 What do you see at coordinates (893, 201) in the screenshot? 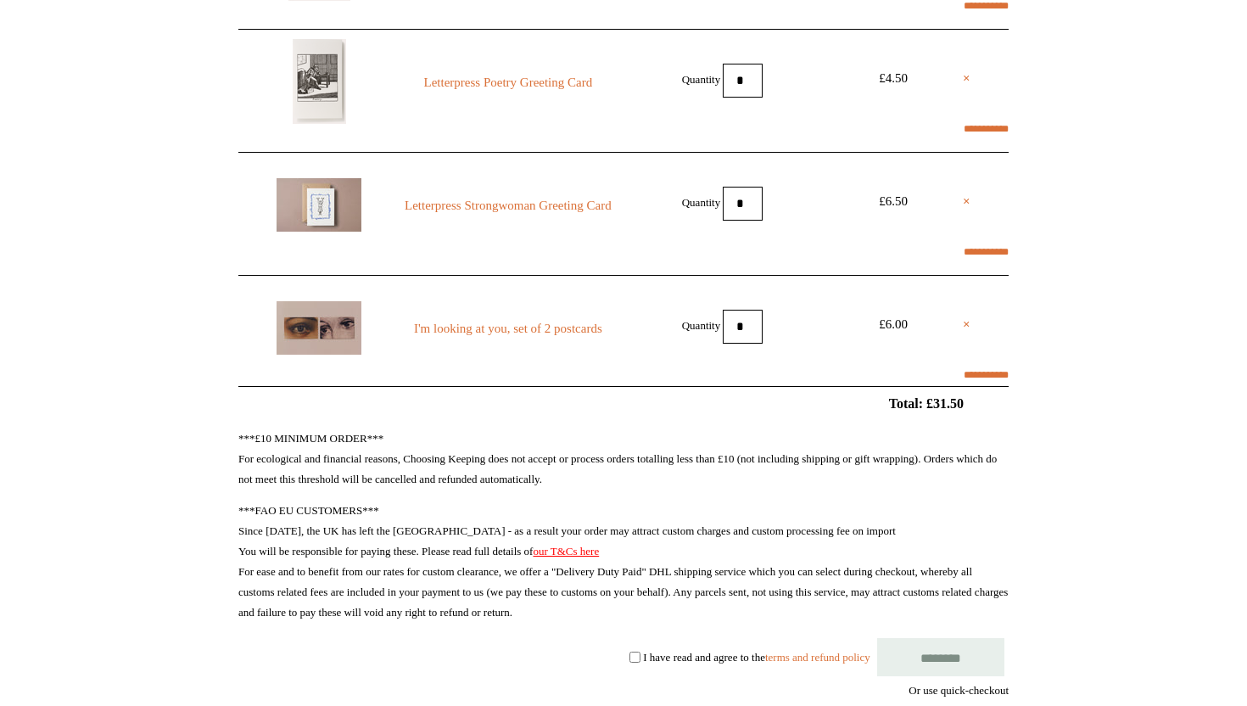
I see `div: £6.50` at bounding box center [893, 201].